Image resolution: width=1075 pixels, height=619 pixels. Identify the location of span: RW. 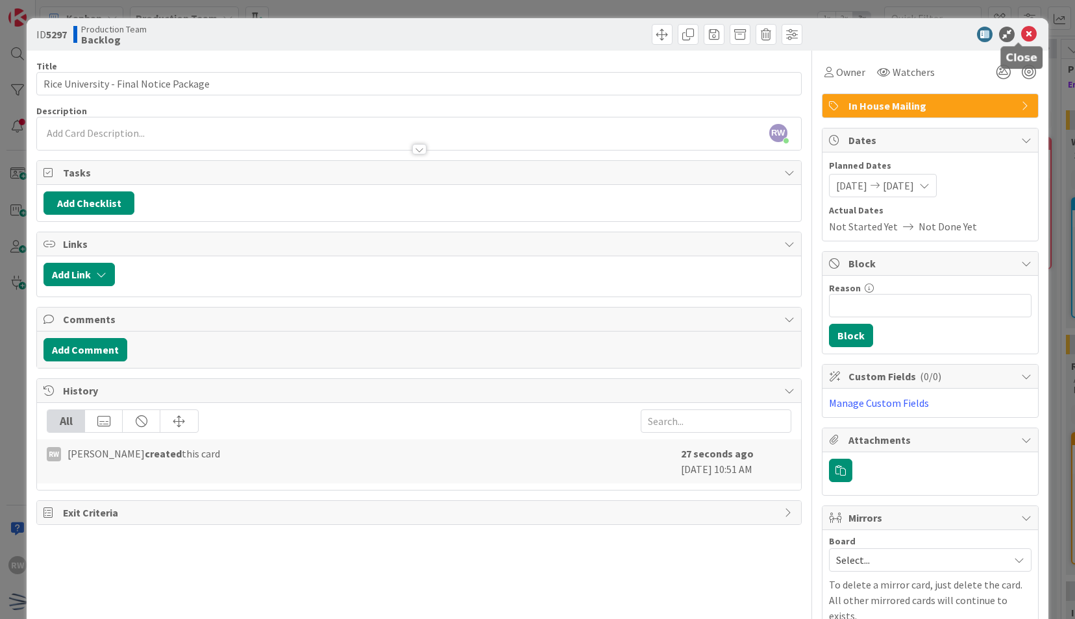
(778, 133).